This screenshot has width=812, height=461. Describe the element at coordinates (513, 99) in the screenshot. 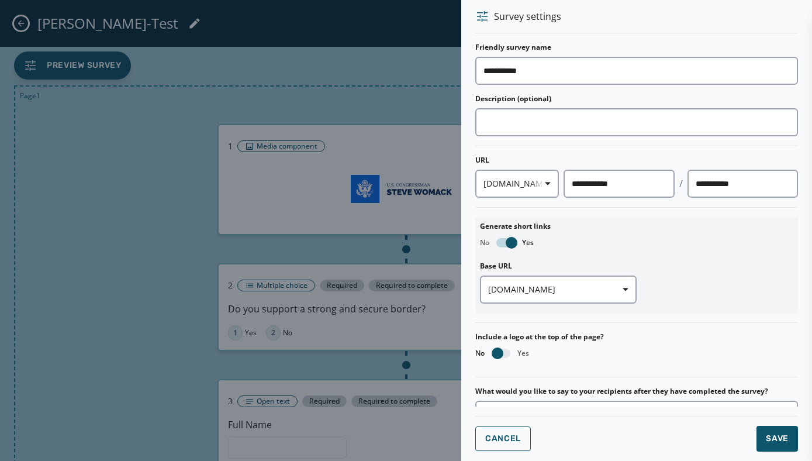

I see `label: Description (optional)` at that location.